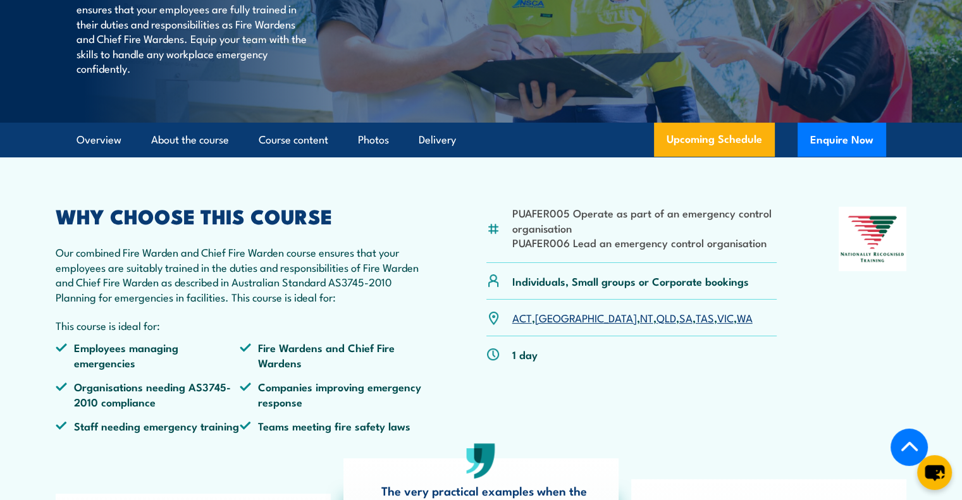 The image size is (962, 500). Describe the element at coordinates (240, 216) in the screenshot. I see `h2: WHY CHOOSE THIS COURSE` at that location.